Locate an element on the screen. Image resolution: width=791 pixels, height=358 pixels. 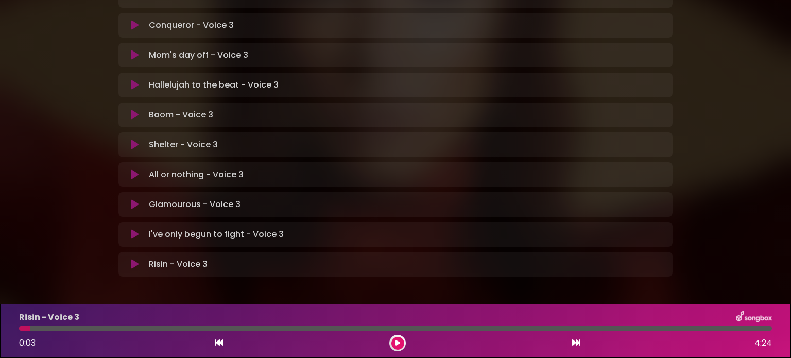
p: Conqueror - Voice 3 is located at coordinates (191, 25).